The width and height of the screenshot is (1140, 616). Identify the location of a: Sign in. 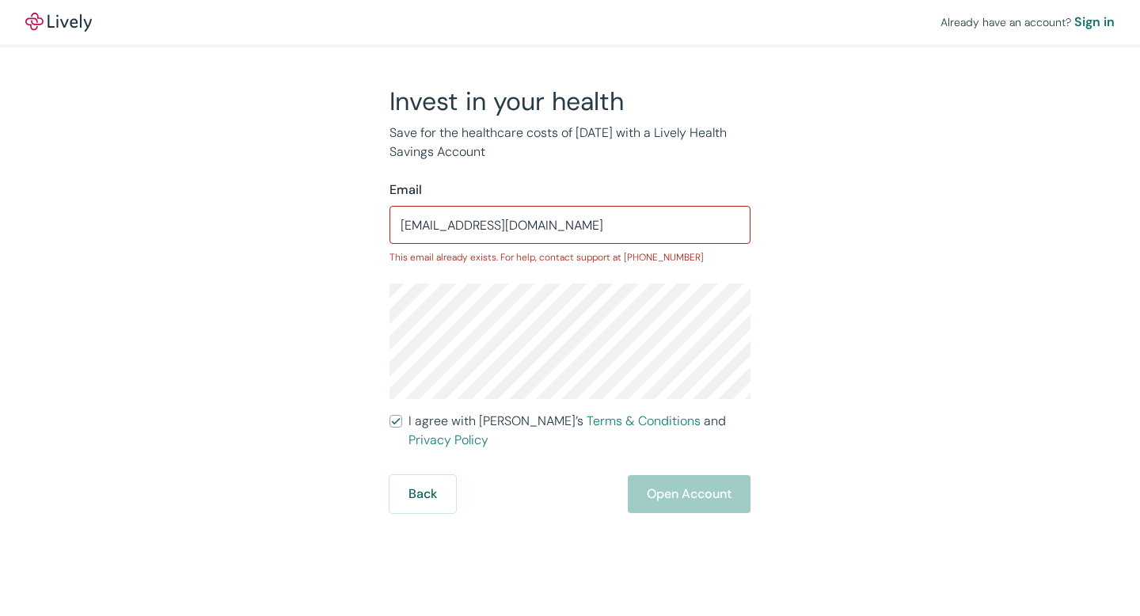
(1094, 22).